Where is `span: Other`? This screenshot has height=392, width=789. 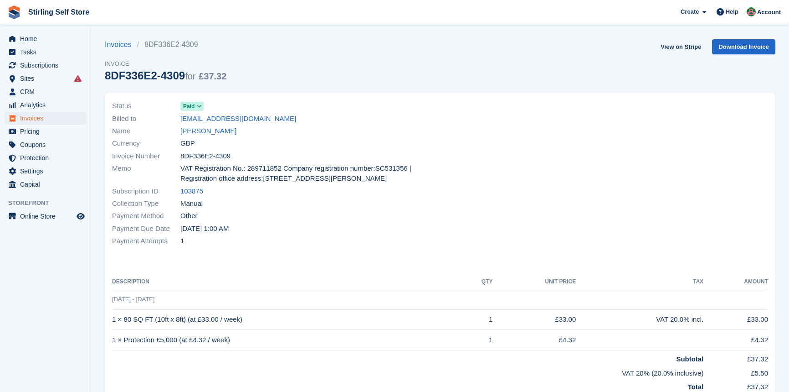 span: Other is located at coordinates (189, 216).